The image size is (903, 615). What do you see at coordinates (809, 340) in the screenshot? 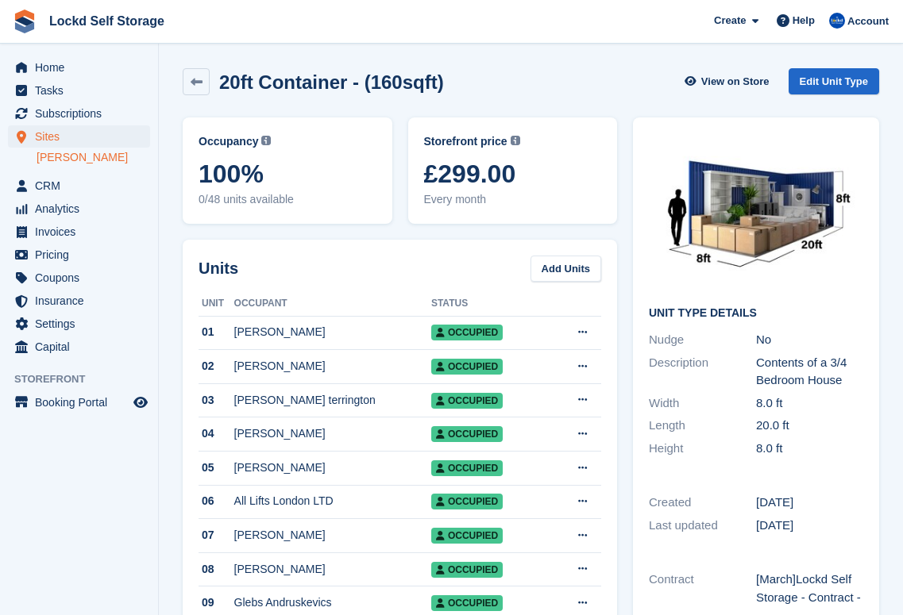
I see `div: No` at bounding box center [809, 340].